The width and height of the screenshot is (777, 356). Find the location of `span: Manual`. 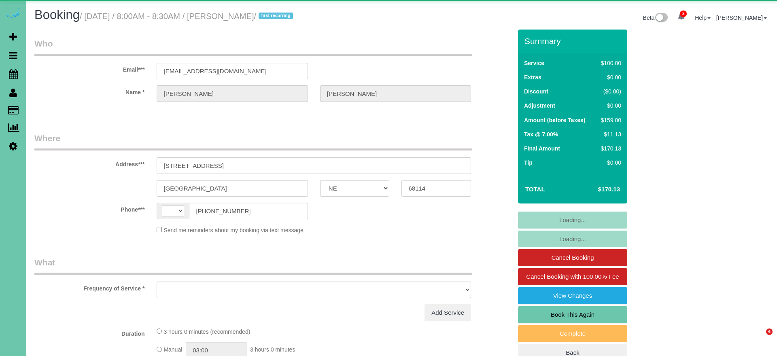

span: Manual is located at coordinates (173, 350).